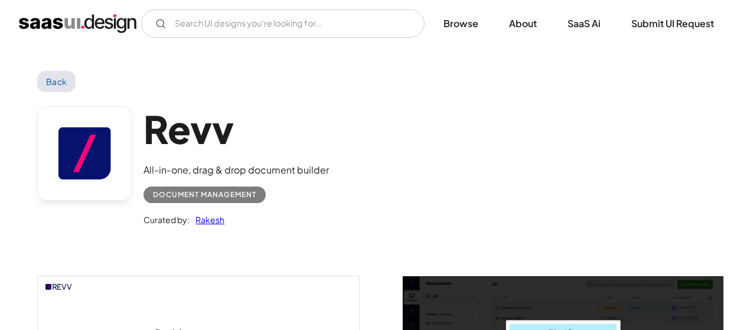  Describe the element at coordinates (204, 195) in the screenshot. I see `div: Document Management` at that location.